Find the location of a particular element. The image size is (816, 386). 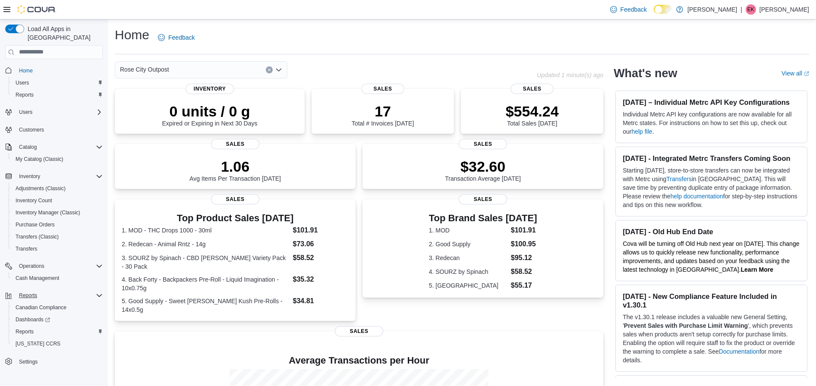

span: My Catalog (Classic) is located at coordinates (57, 159).